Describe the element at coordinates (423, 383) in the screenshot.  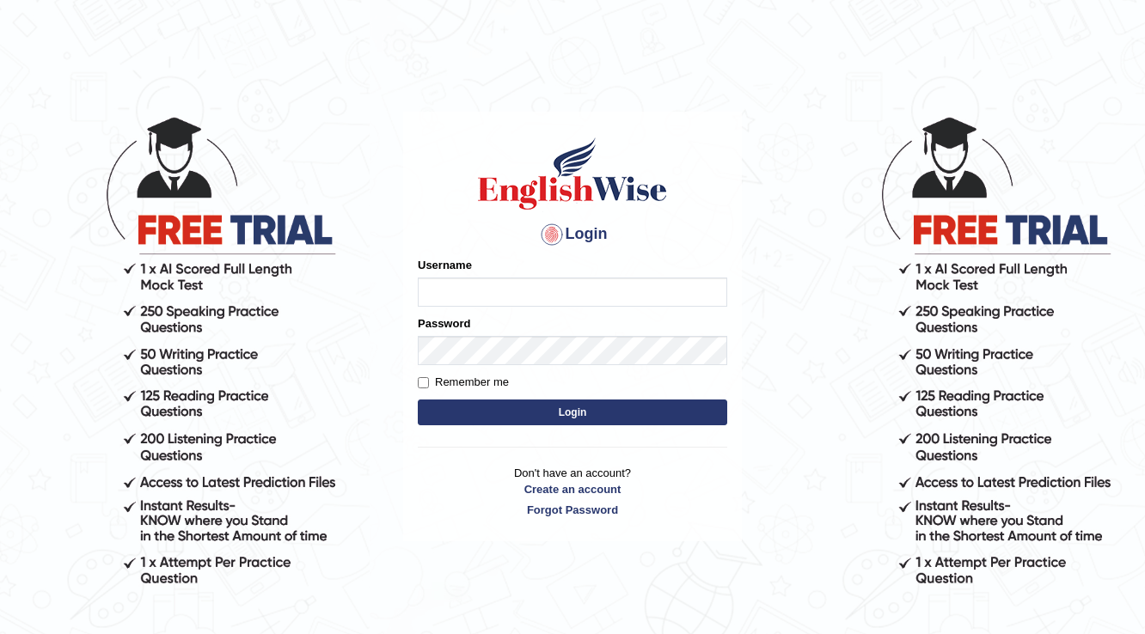
I see `input: Remember me` at that location.